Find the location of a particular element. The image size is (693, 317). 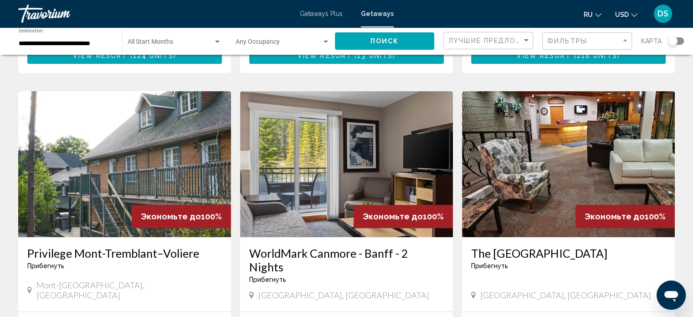

button: View Resort(124 units) is located at coordinates (124, 55).